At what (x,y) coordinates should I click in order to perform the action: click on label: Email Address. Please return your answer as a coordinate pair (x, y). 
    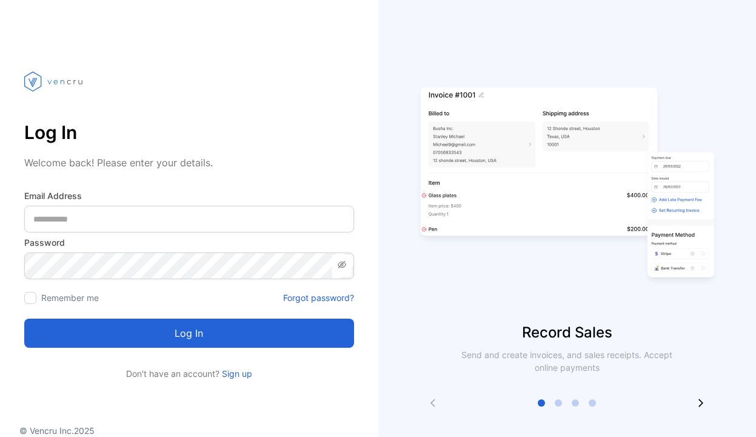
    Looking at the image, I should click on (189, 195).